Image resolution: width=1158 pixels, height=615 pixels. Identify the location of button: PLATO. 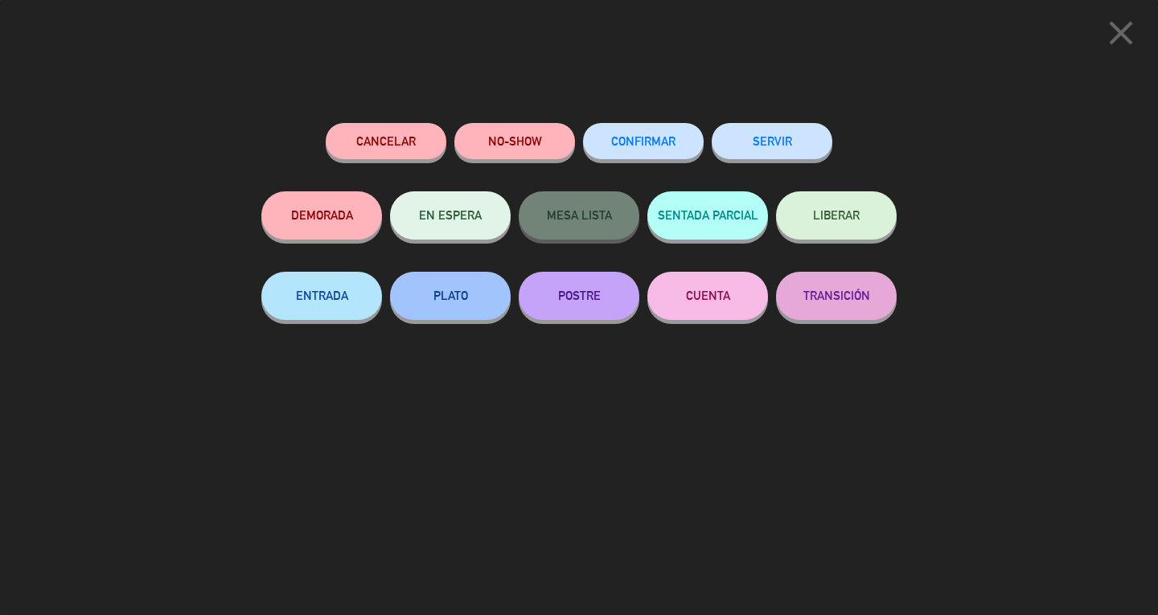
(450, 296).